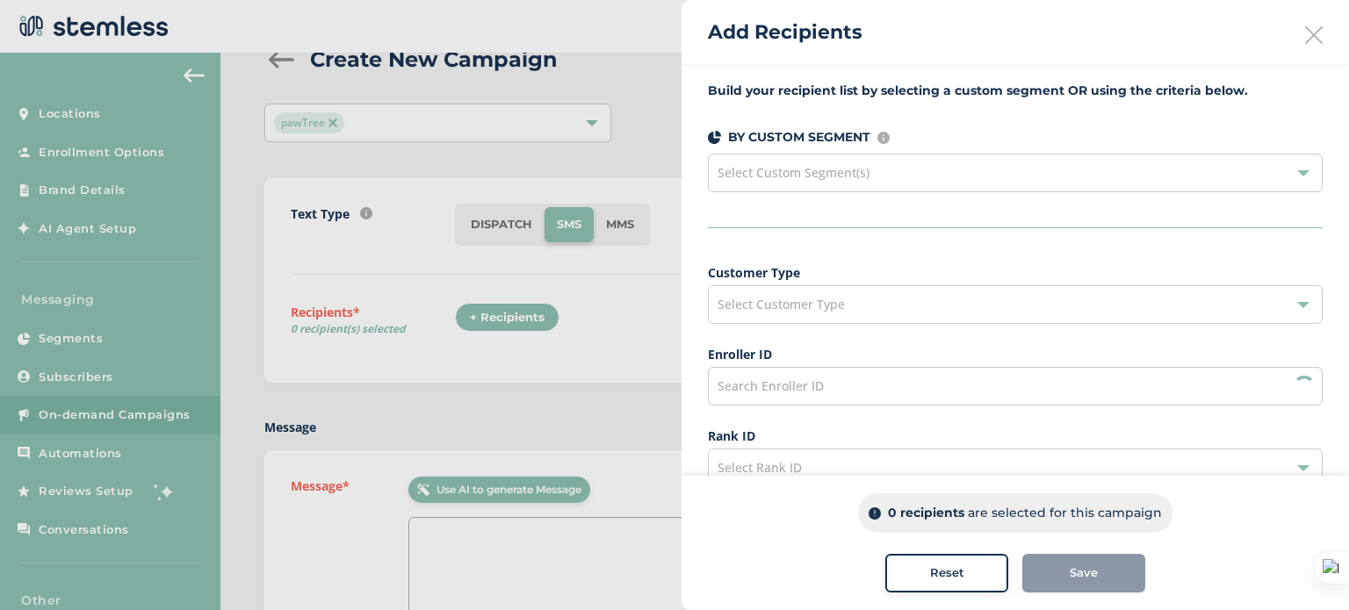 This screenshot has height=610, width=1349. What do you see at coordinates (793, 172) in the screenshot?
I see `span: Select Custom Segment(s)` at bounding box center [793, 172].